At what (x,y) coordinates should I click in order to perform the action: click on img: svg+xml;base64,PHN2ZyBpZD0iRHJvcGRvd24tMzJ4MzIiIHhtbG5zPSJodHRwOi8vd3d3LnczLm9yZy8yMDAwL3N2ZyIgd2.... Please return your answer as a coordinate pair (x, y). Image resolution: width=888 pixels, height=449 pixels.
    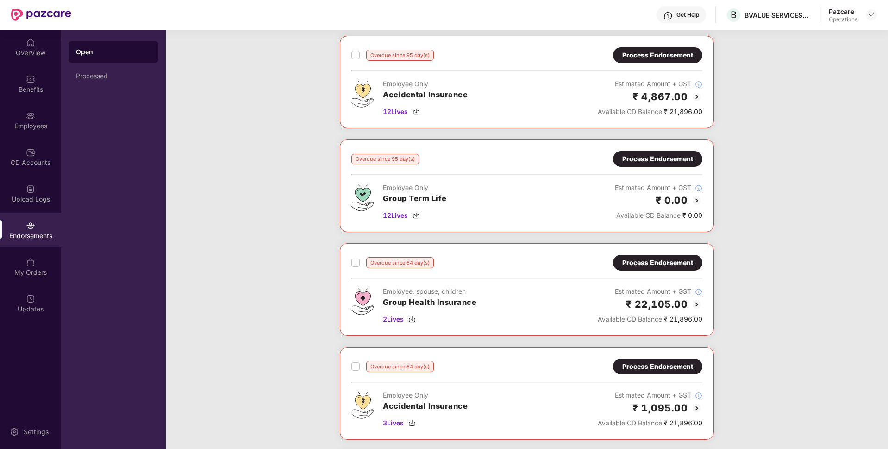
    Looking at the image, I should click on (872, 15).